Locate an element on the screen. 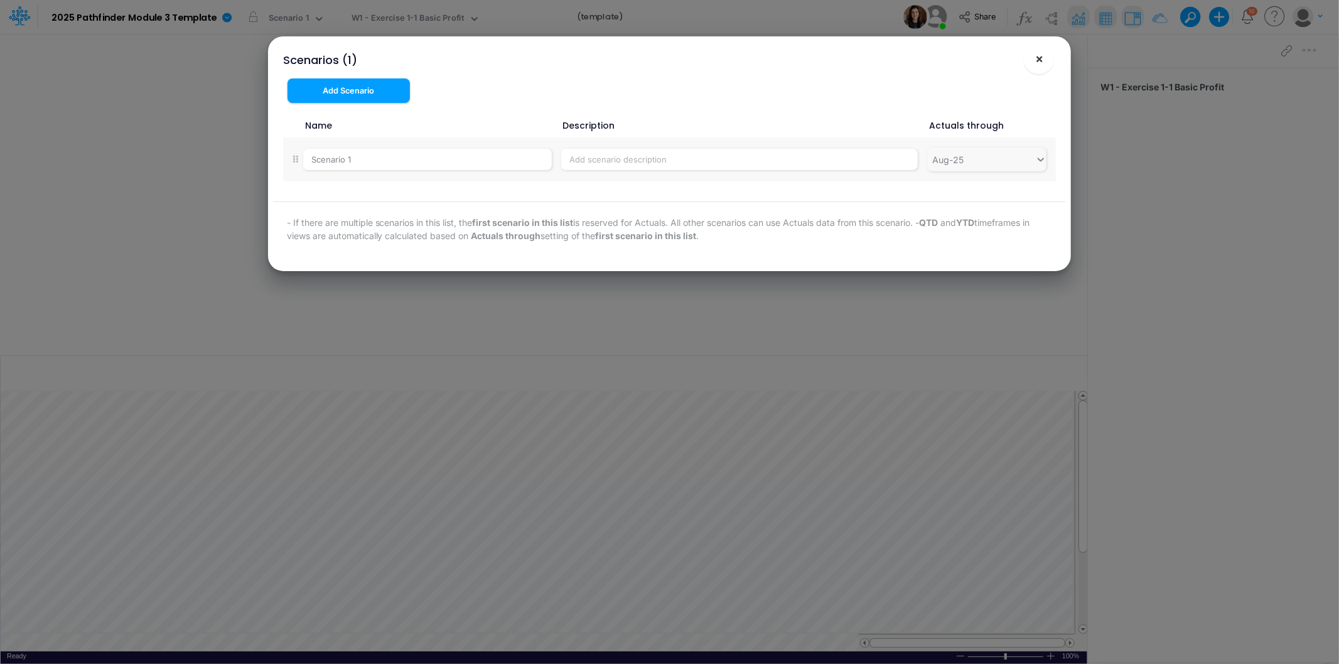 This screenshot has width=1339, height=664. div: Aug-25 is located at coordinates (948, 159).